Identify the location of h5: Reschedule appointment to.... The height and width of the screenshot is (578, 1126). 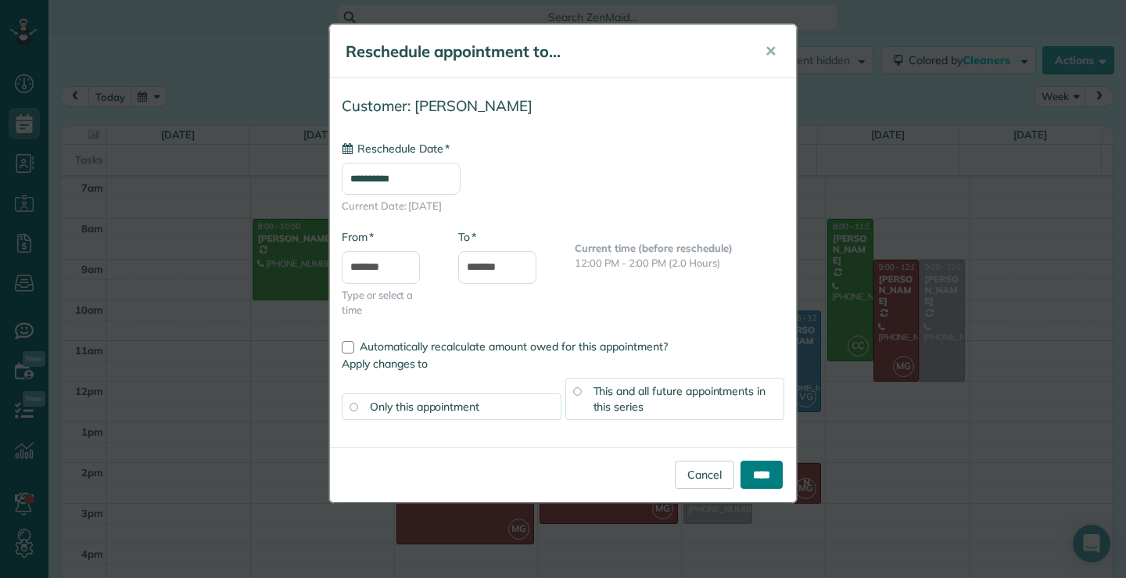
(544, 52).